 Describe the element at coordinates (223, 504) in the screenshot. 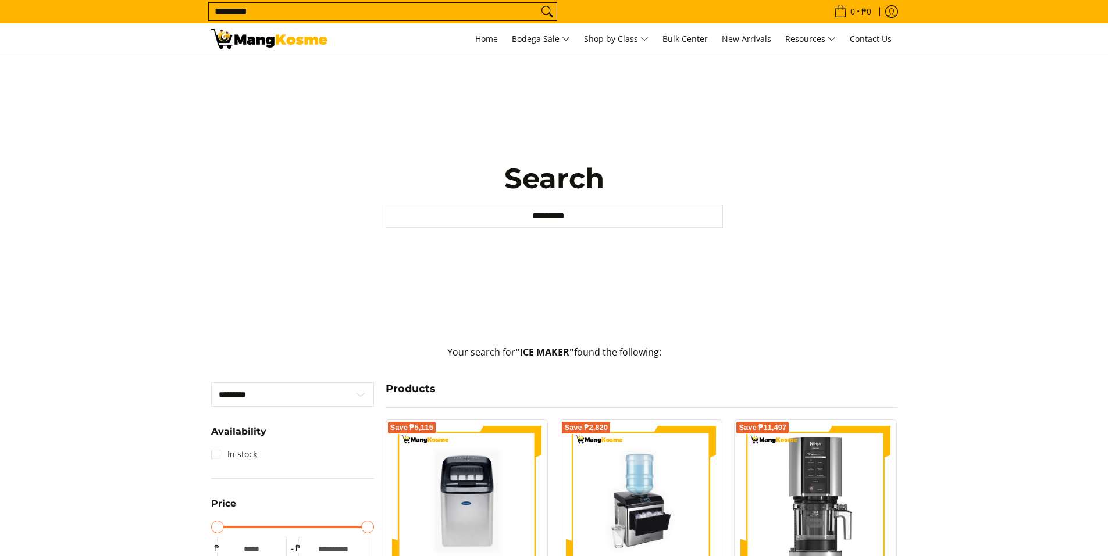

I see `span: Price` at that location.